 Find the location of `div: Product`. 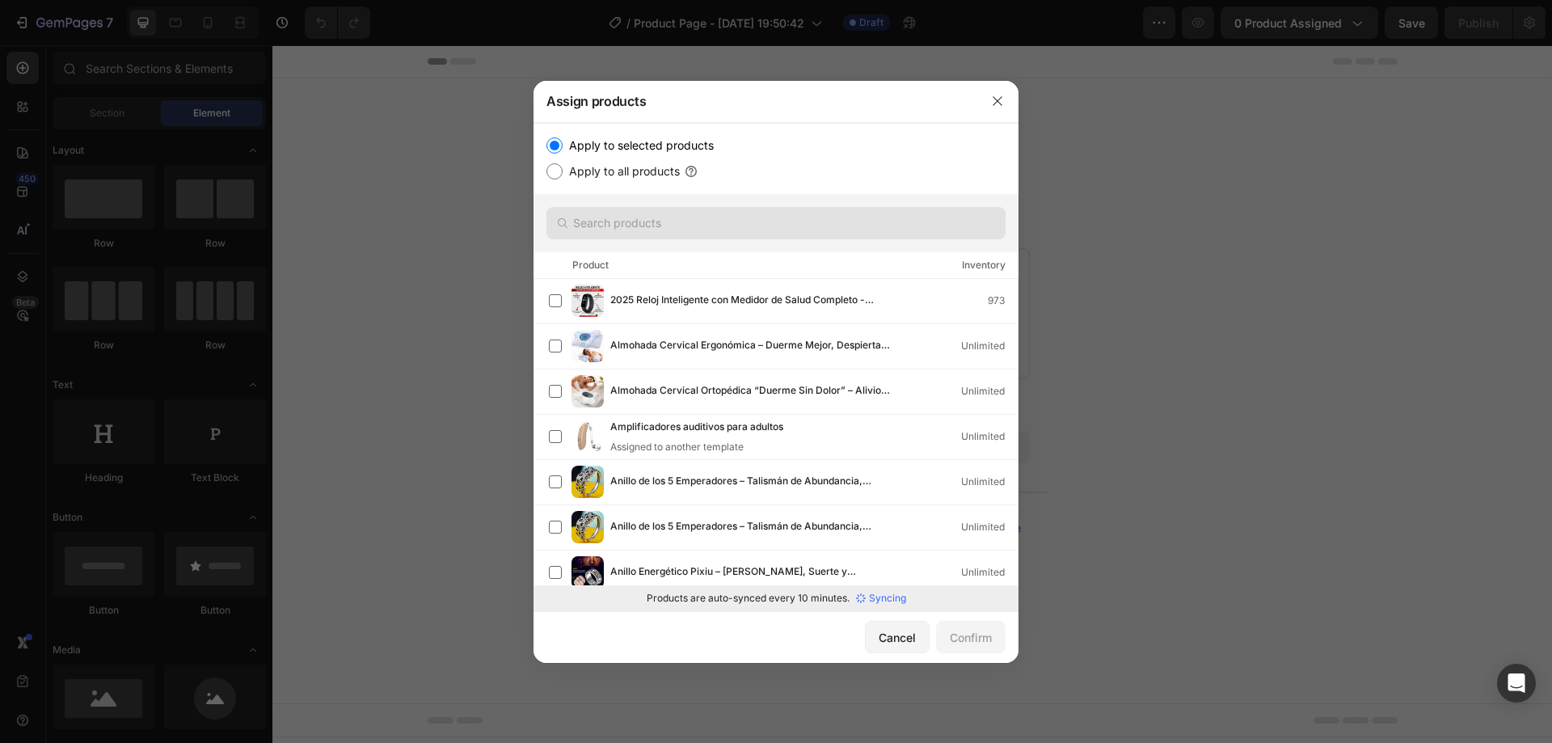

div: Product is located at coordinates (590, 265).